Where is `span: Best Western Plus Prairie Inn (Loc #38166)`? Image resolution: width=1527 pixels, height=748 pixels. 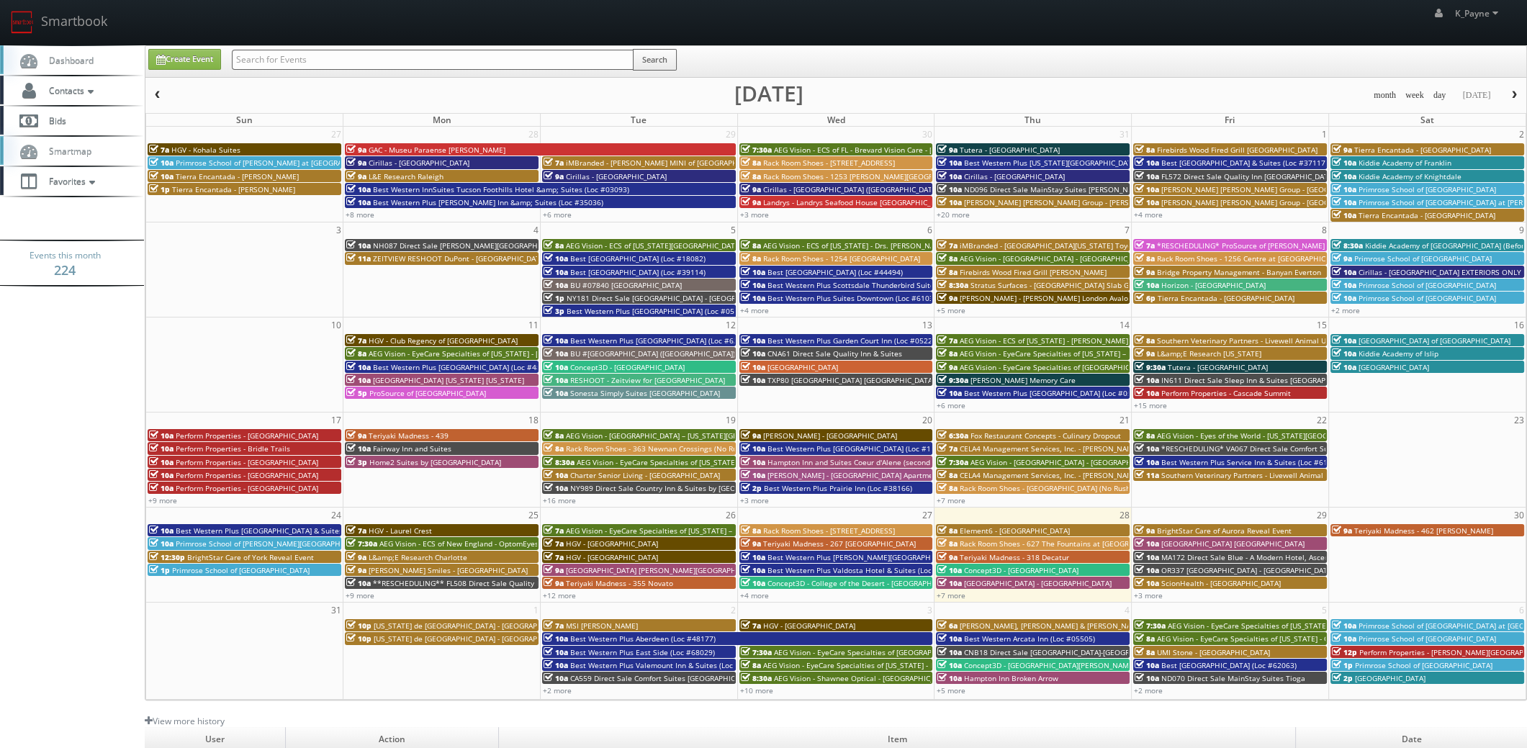
span: Best Western Plus Prairie Inn (Loc #38166) is located at coordinates (838, 488).